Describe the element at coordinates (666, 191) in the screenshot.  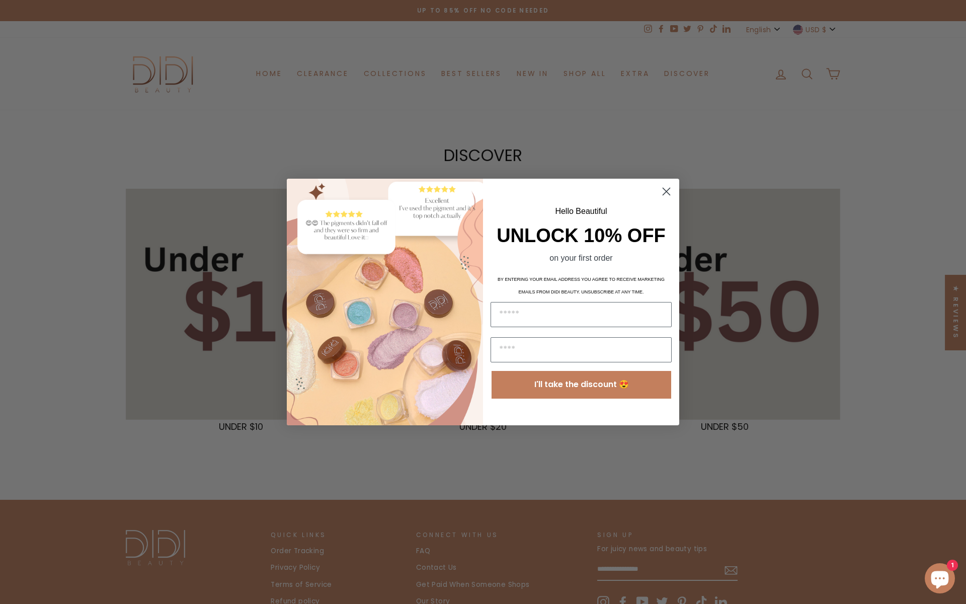
I see `button: Close dialog` at that location.